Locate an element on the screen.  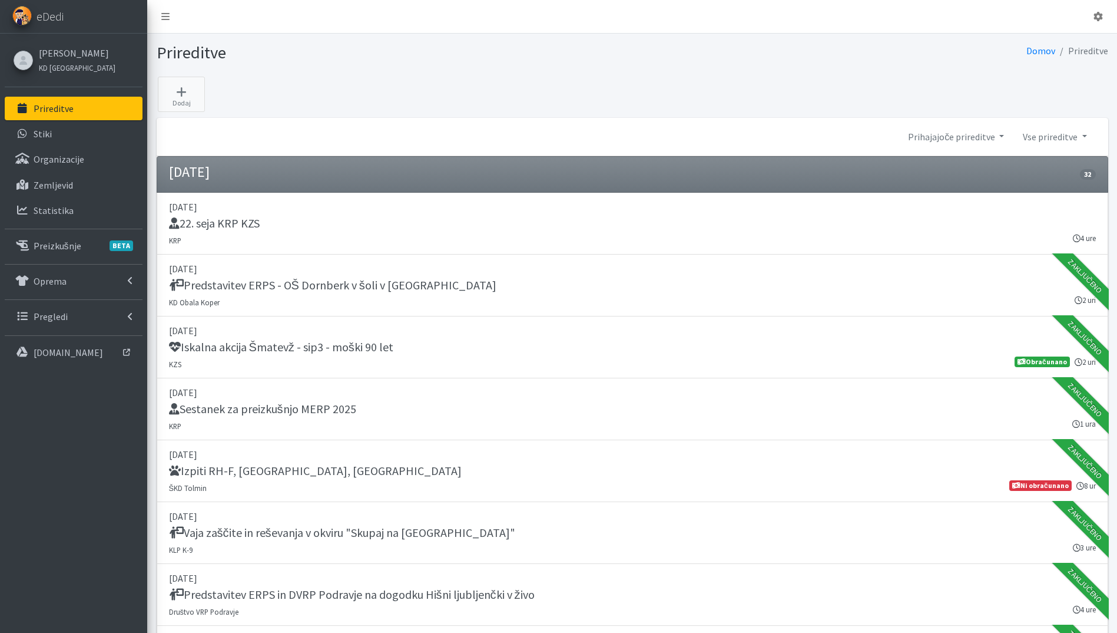
p: Oprema is located at coordinates (50, 281).